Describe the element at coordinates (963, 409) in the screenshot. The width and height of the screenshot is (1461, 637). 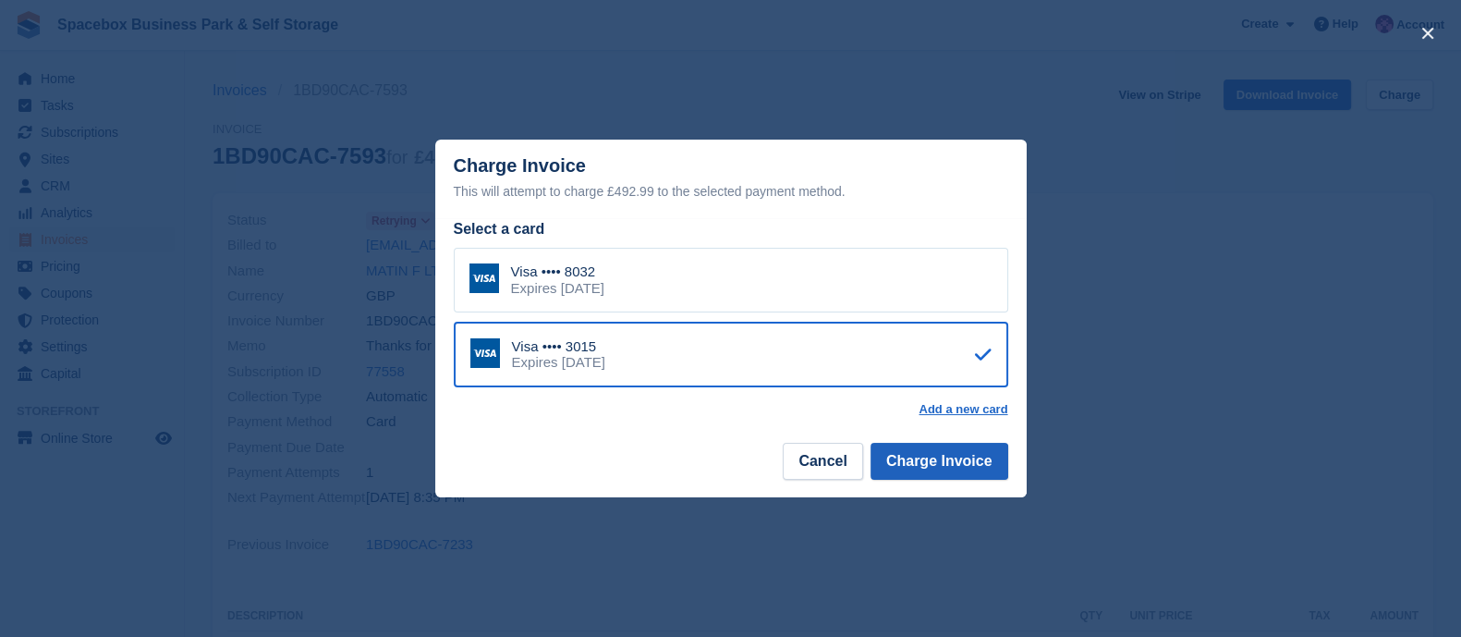
I see `a: Add a new card` at that location.